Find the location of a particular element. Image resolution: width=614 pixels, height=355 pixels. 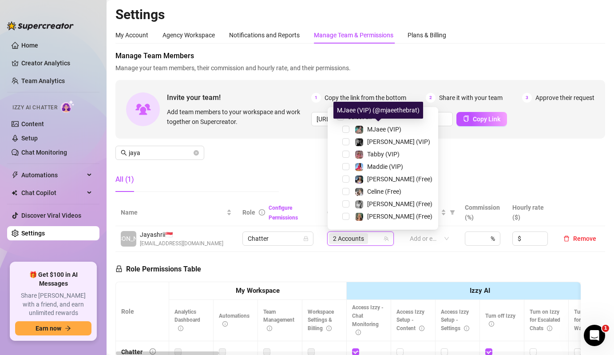

span: 2 Accounts is located at coordinates (348, 238).